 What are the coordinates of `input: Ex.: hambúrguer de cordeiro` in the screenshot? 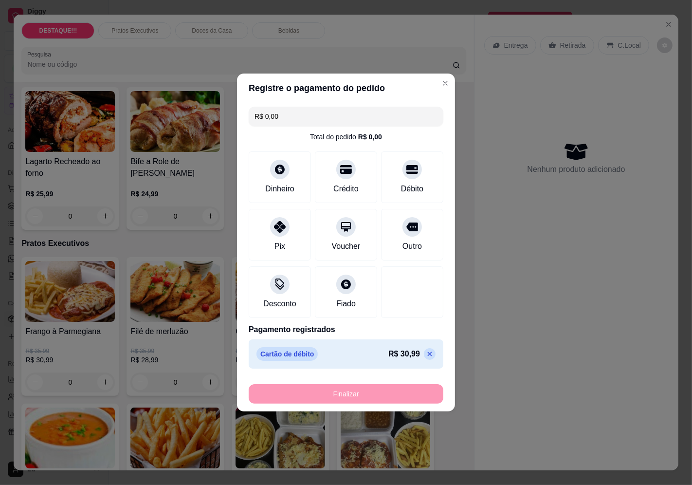 It's located at (346, 116).